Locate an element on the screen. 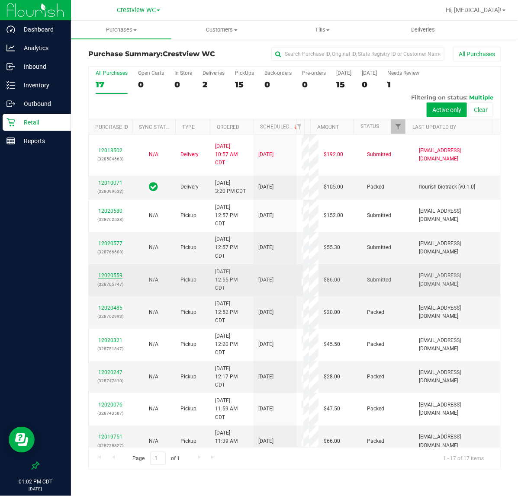  span: Filtering on status: is located at coordinates (439, 97).